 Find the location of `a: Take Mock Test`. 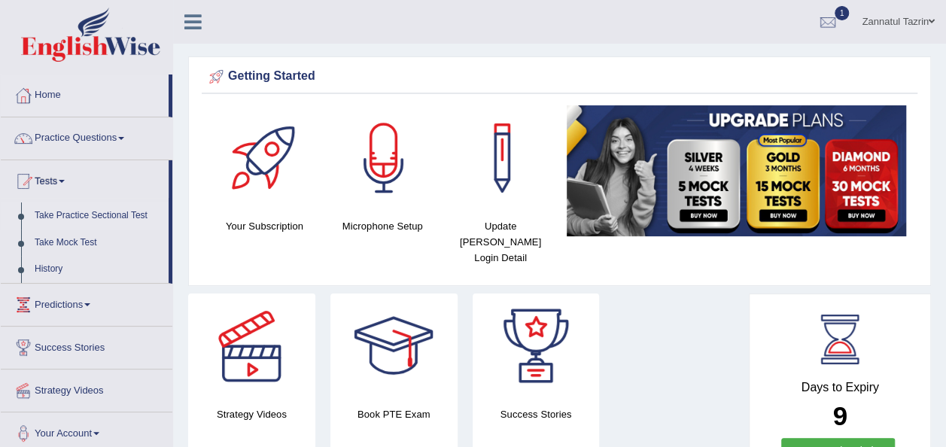

a: Take Mock Test is located at coordinates (98, 243).